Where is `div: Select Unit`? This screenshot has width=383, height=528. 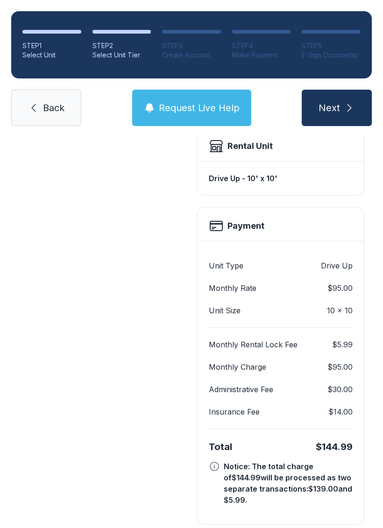 div: Select Unit is located at coordinates (52, 55).